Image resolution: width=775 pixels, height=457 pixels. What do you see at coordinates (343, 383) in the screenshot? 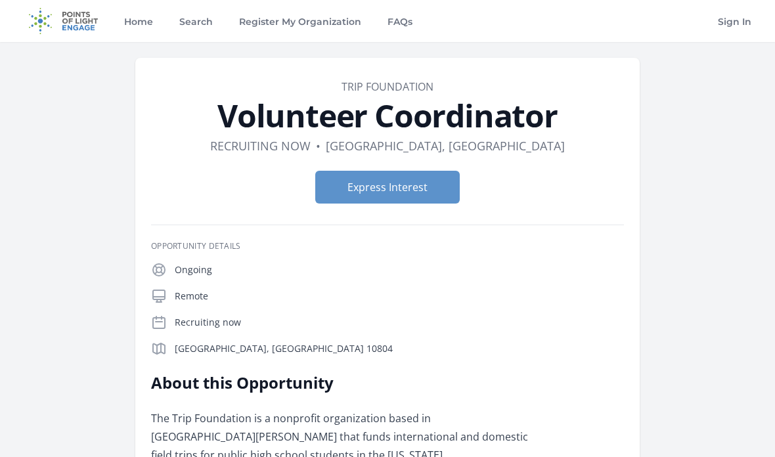
I see `h2: About this Opportunity` at bounding box center [343, 383].